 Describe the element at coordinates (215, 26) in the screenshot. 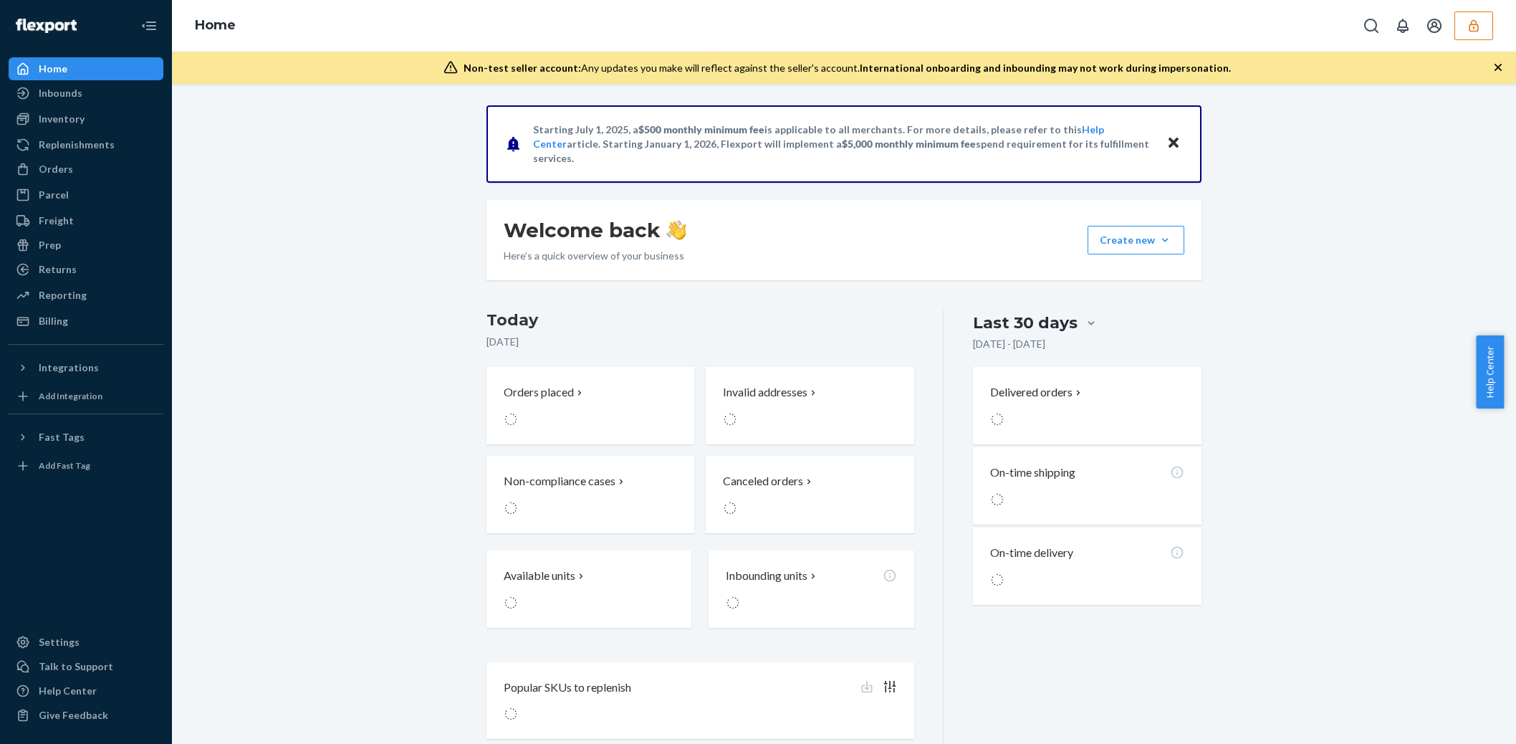

I see `ol: breadcrumbs` at that location.